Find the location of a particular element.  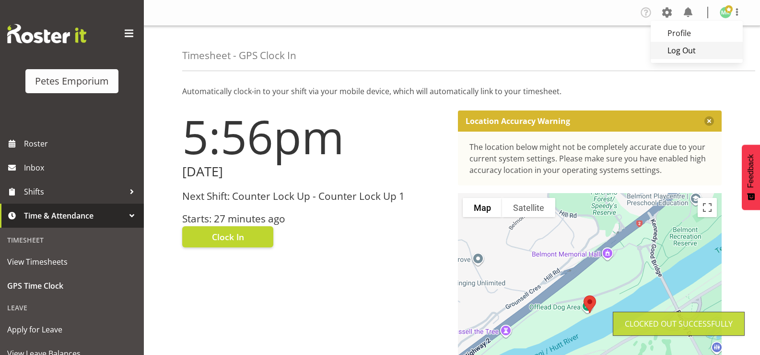

div: Clocked out Successfully is located at coordinates (679, 323).